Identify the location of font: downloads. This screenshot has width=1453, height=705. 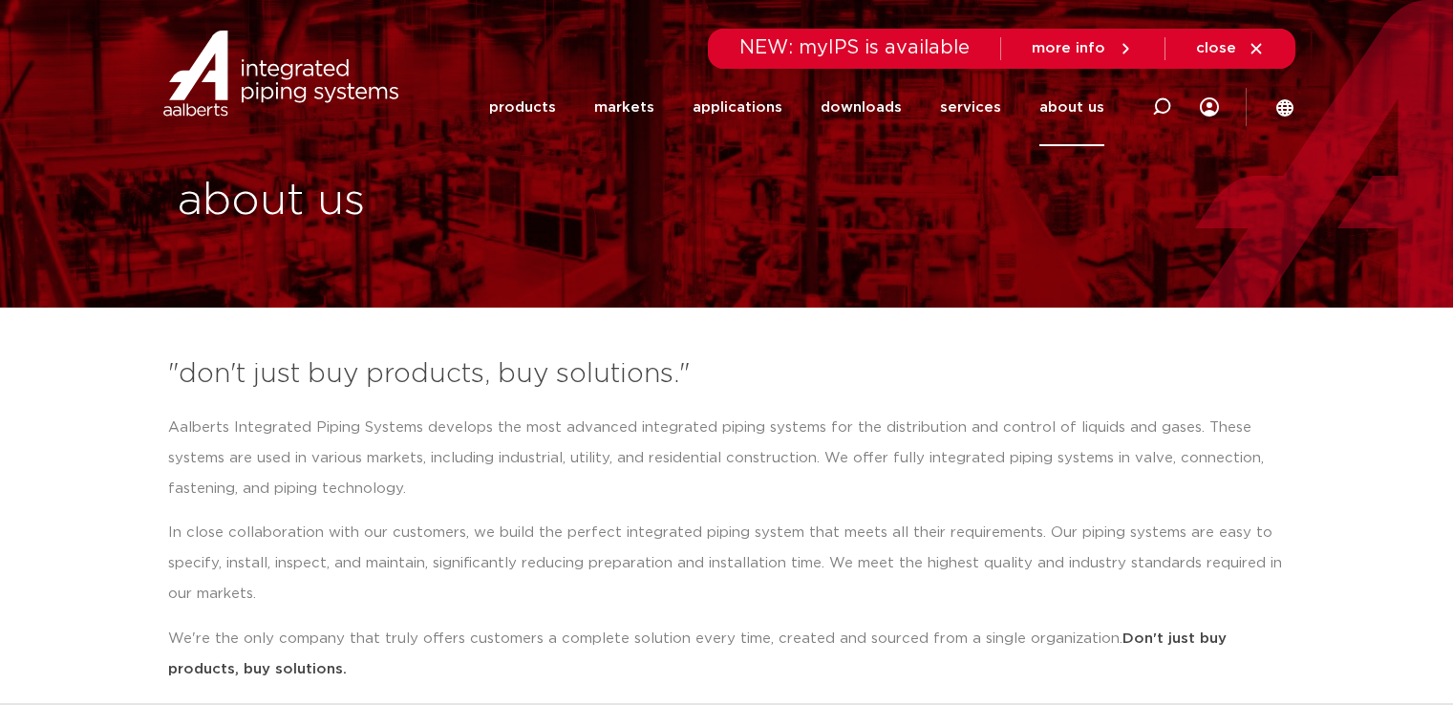
(861, 107).